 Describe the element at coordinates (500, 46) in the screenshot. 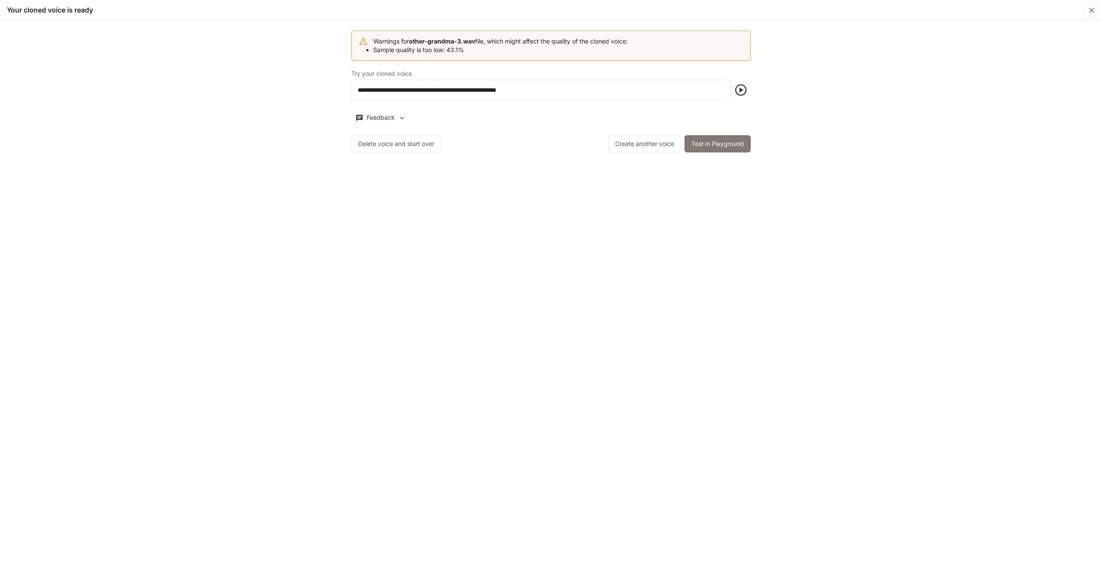

I see `div: Warnings for file, which might affect the quality of the cloned voice:` at that location.